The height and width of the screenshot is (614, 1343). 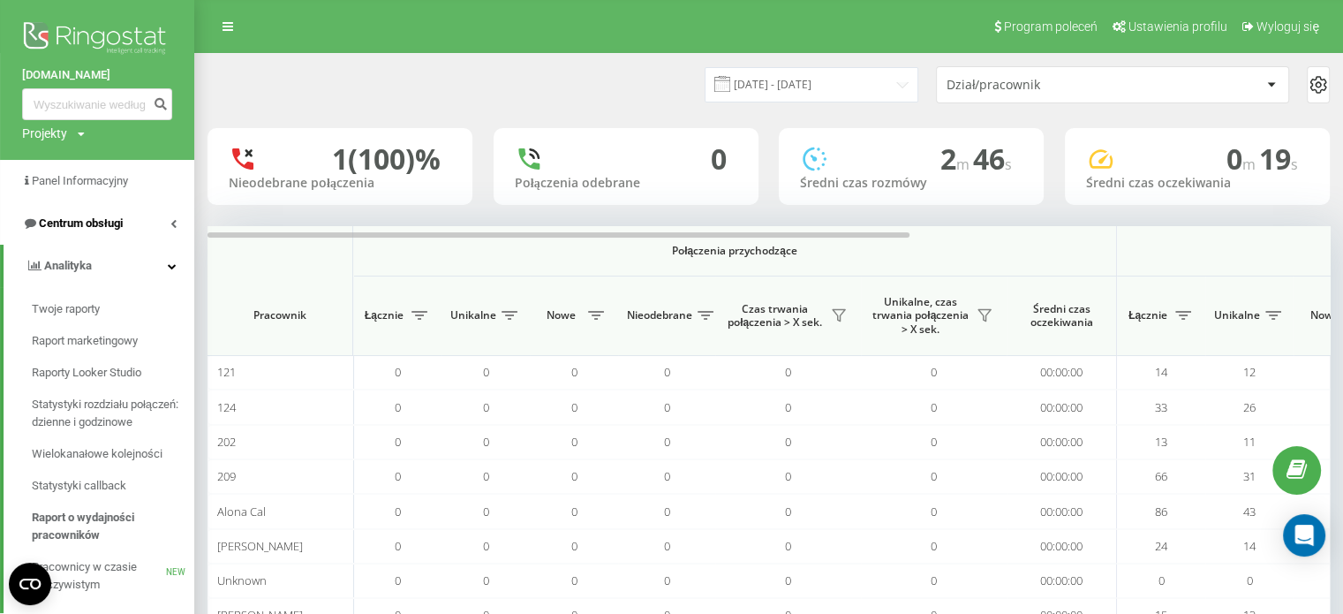 I want to click on span: Pracownik, so click(x=280, y=315).